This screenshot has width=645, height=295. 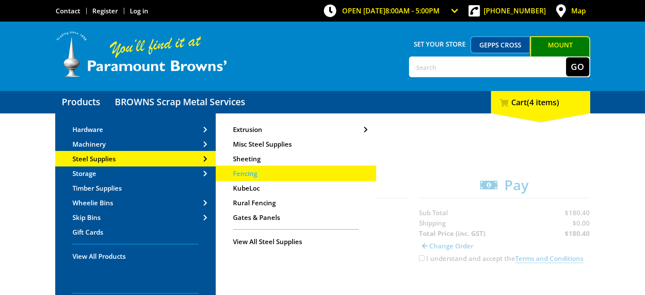 I want to click on input: Search, so click(x=488, y=67).